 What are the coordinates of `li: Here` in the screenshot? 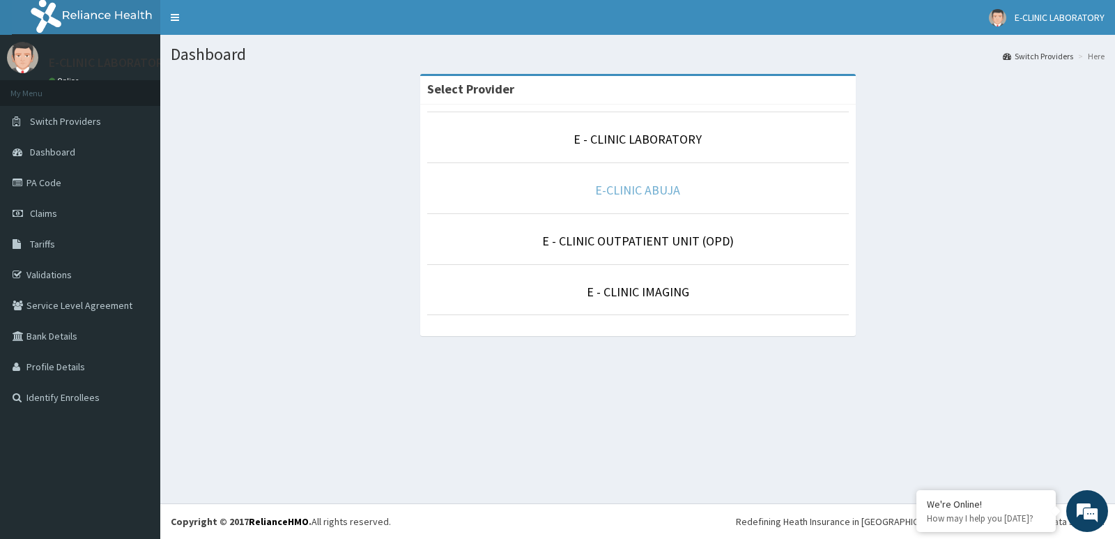 It's located at (1089, 56).